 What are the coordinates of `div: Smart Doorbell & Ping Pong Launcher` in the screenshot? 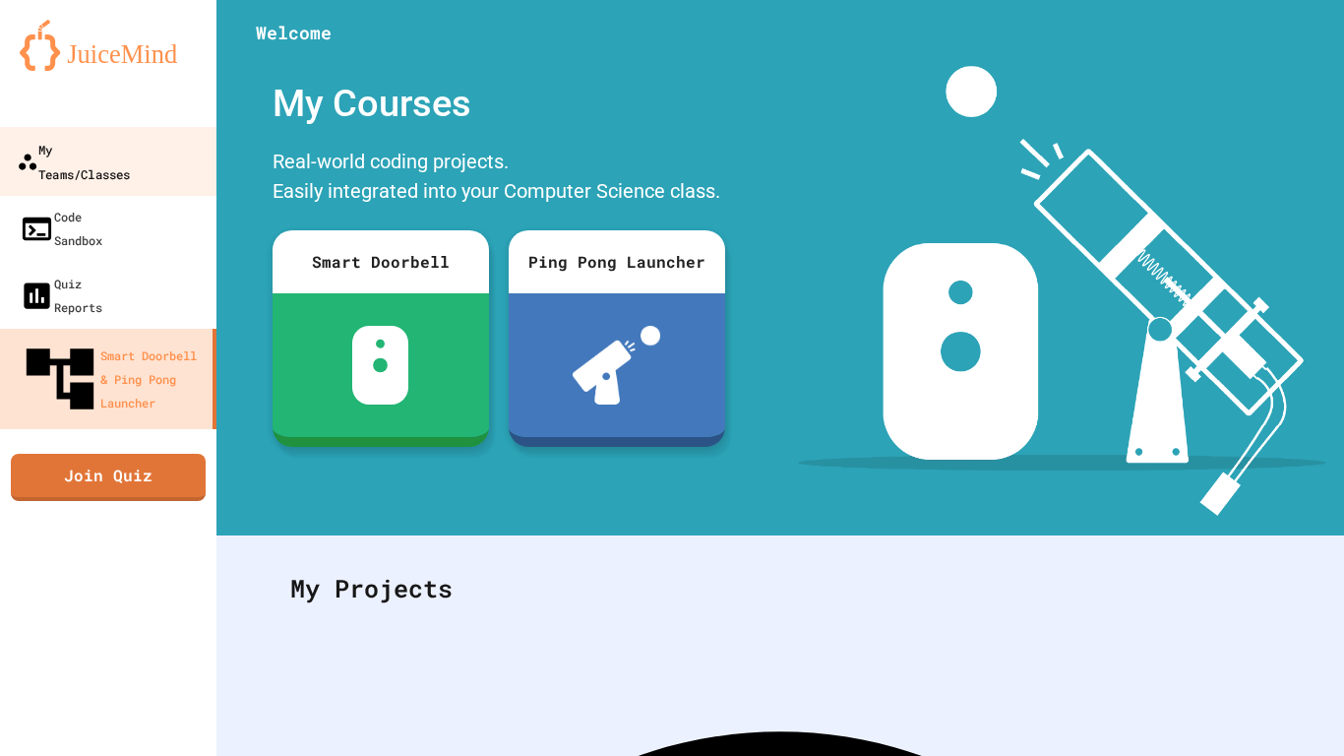 It's located at (112, 379).